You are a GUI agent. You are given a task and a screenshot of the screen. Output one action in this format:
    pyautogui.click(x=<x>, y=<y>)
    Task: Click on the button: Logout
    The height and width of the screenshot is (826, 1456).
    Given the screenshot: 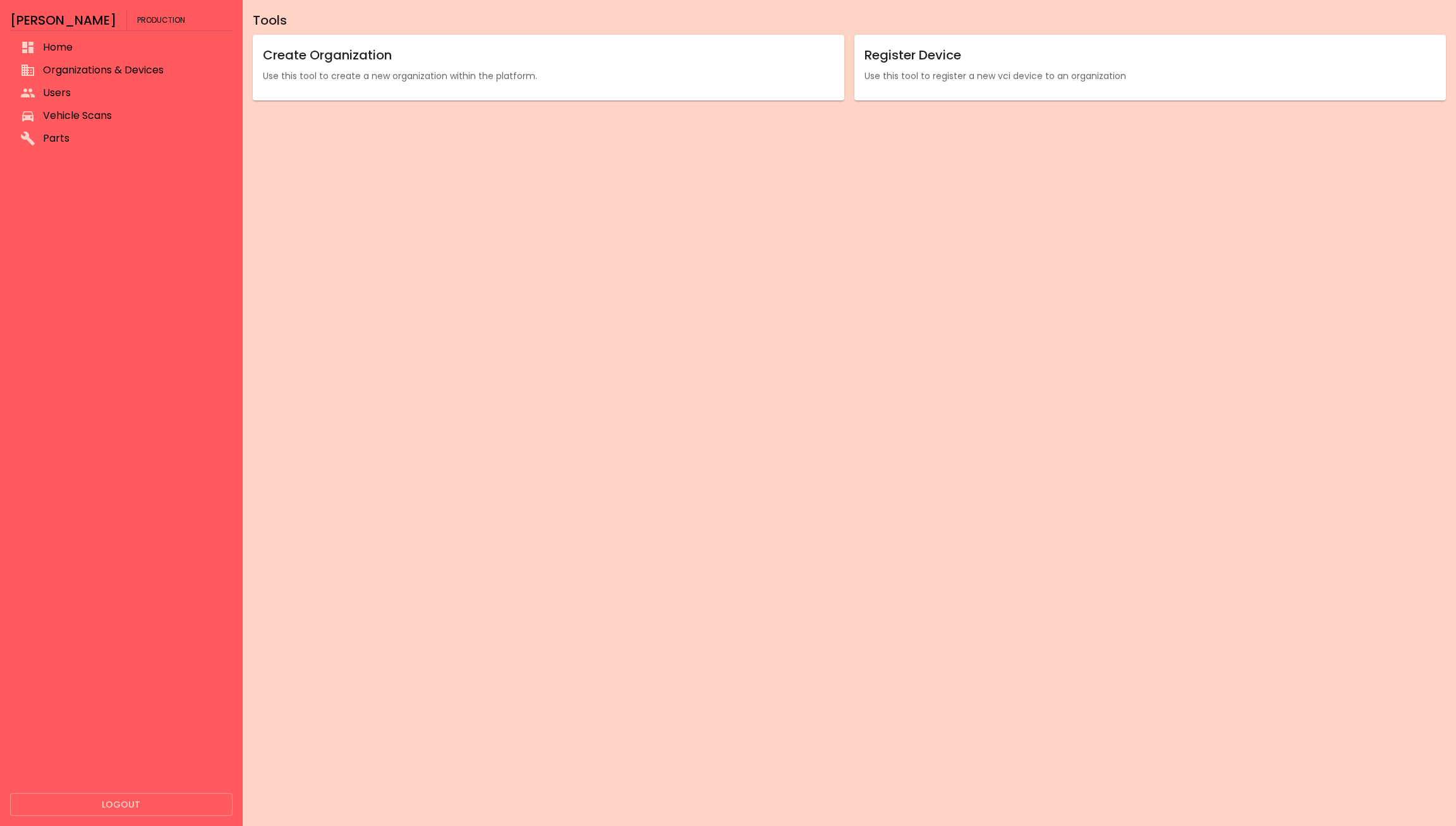 What is the action you would take?
    pyautogui.click(x=122, y=804)
    